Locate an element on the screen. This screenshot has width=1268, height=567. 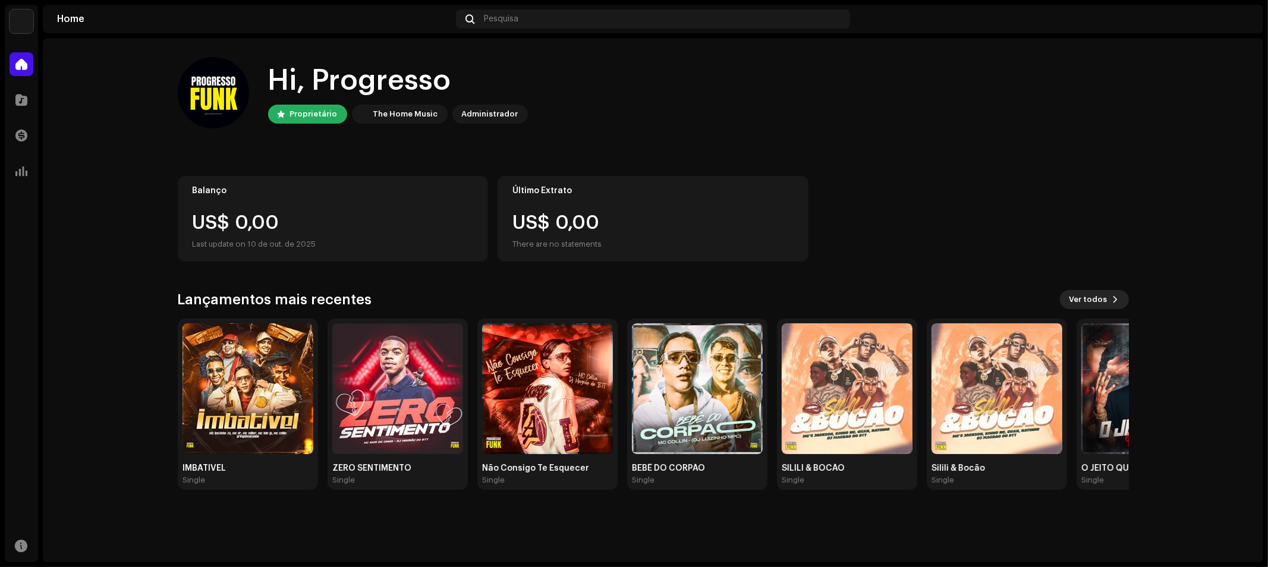
div: Não Consigo Te Esquecer is located at coordinates (547, 468).